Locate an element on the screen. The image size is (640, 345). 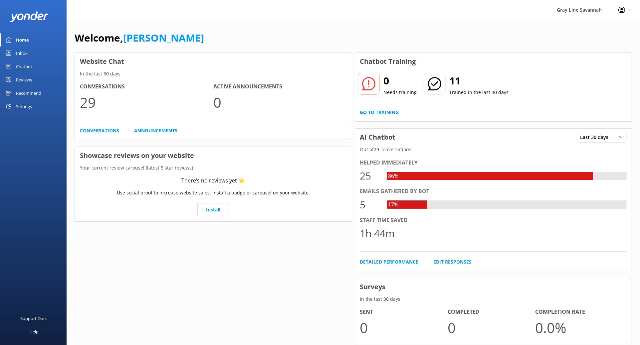
h3: AI Chatbot is located at coordinates (378, 137).